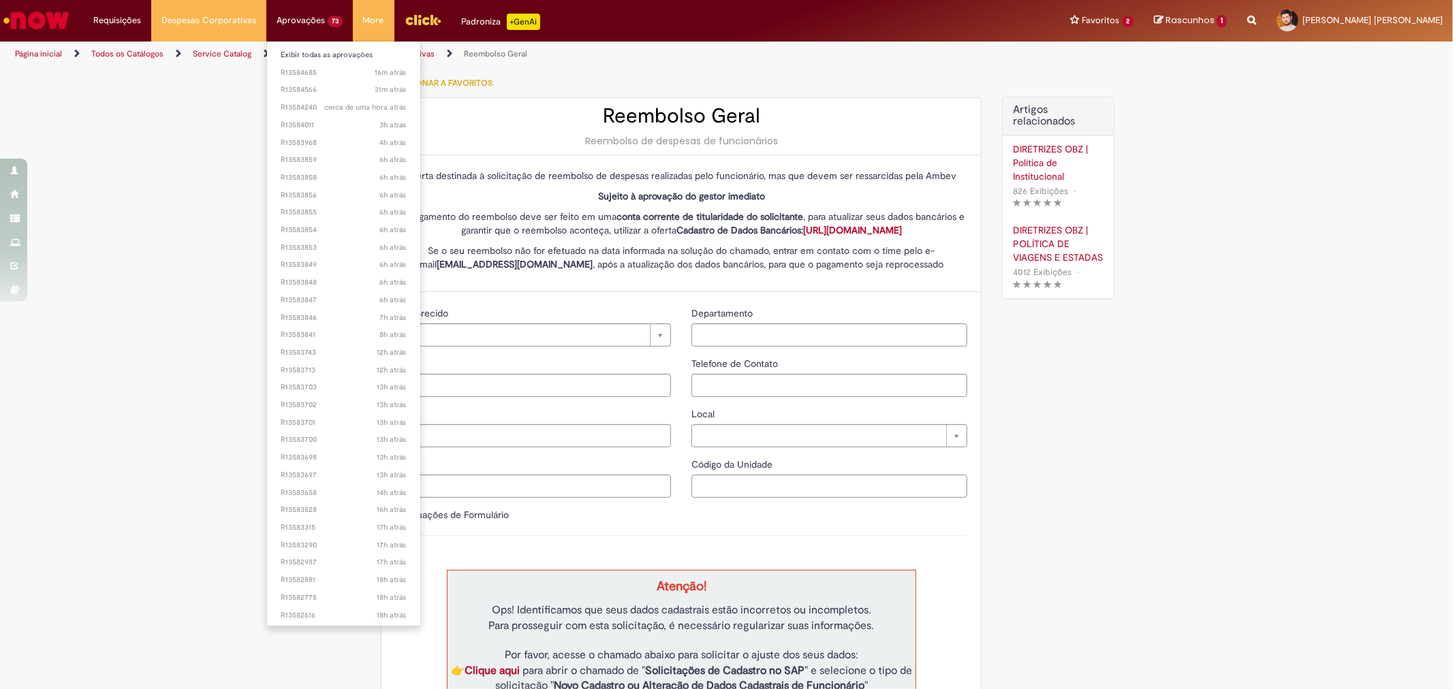 This screenshot has width=1453, height=689. What do you see at coordinates (392, 545) in the screenshot?
I see `time: 30/09/2025 17:33:23` at bounding box center [392, 545].